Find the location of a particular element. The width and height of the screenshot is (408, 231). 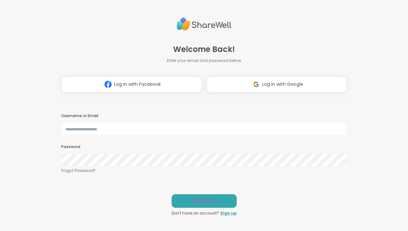

h3: Username or Email is located at coordinates (204, 116).